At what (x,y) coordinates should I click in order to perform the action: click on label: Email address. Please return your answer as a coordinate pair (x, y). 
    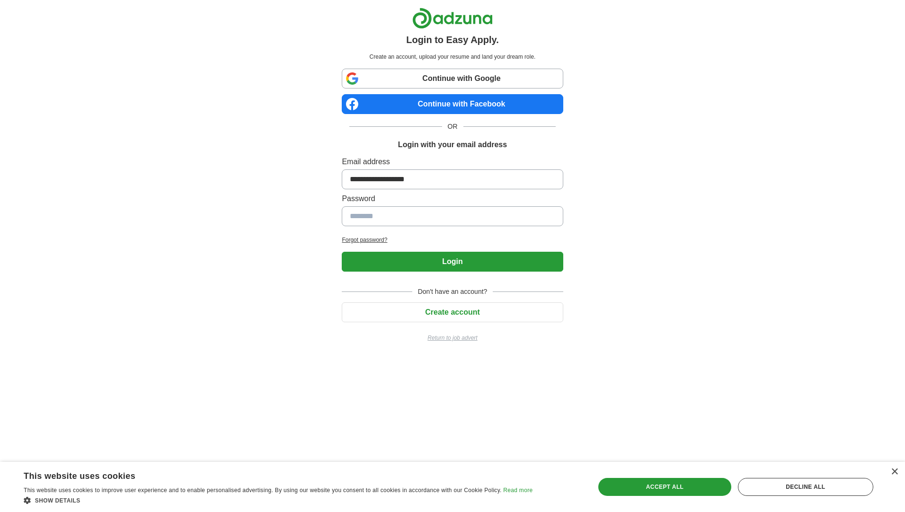
    Looking at the image, I should click on (452, 162).